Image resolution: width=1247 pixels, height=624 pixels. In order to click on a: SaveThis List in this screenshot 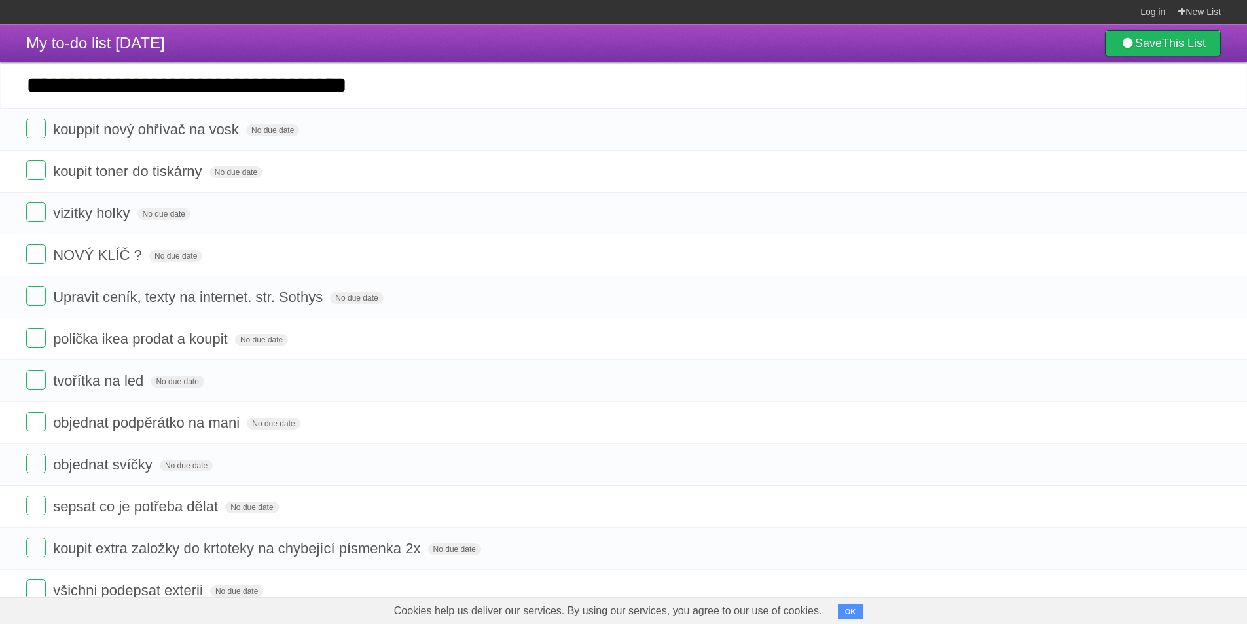, I will do `click(1163, 43)`.